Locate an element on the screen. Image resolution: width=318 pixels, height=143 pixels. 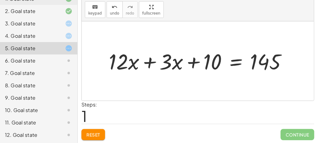
span: fullscreen is located at coordinates (151, 13).